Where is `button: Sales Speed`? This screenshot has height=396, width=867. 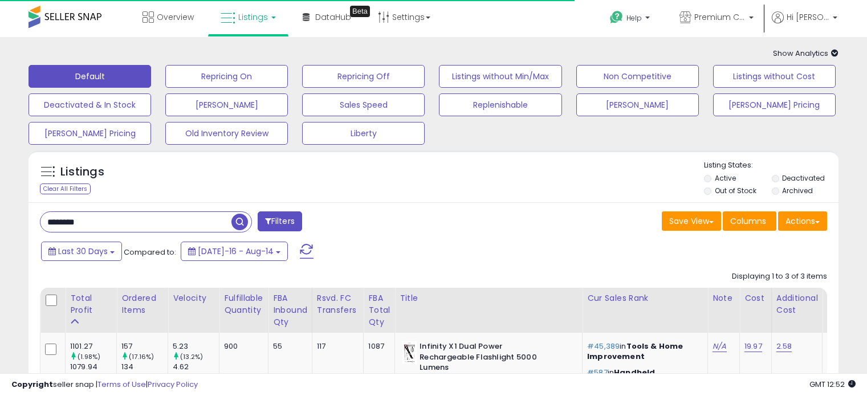
button: Sales Speed is located at coordinates (363, 105).